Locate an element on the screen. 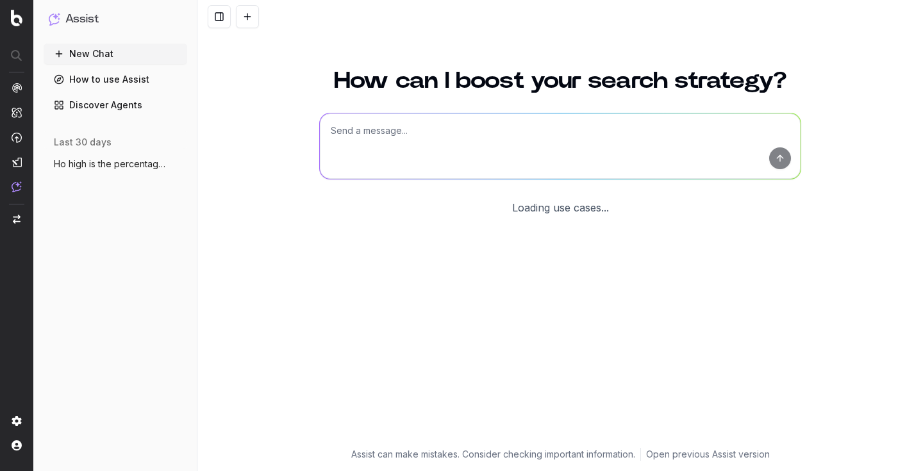 The width and height of the screenshot is (923, 471). a: How to use Assist is located at coordinates (115, 80).